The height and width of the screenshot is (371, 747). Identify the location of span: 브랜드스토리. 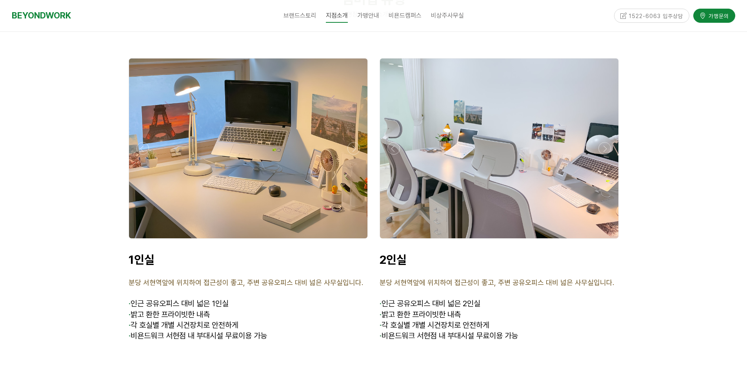
(300, 15).